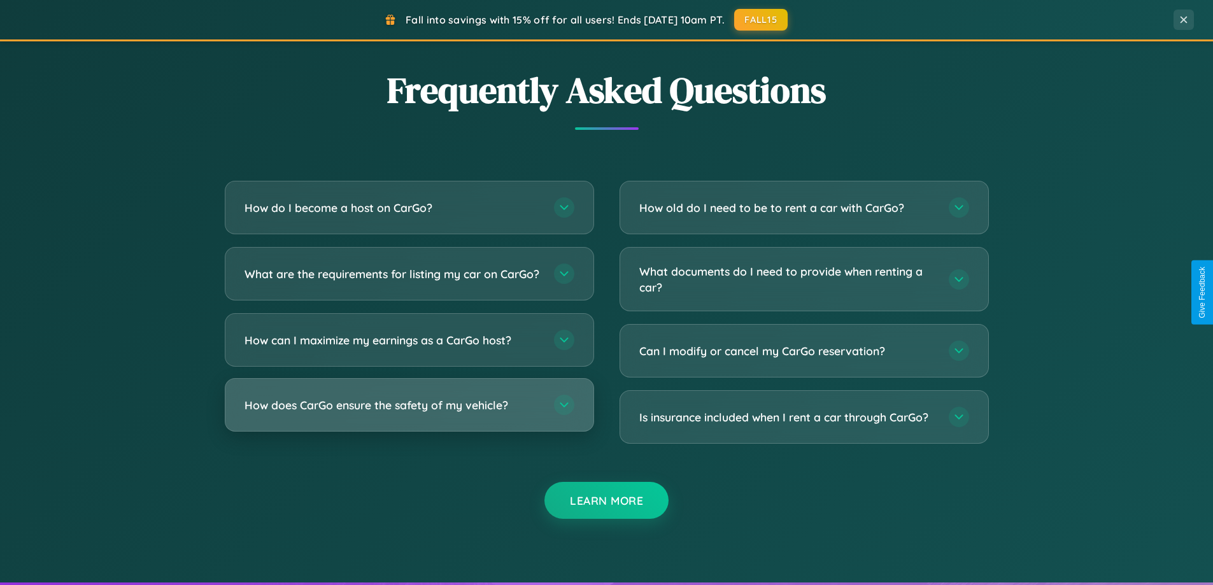  What do you see at coordinates (1202, 292) in the screenshot?
I see `div: Give Feedback` at bounding box center [1202, 292].